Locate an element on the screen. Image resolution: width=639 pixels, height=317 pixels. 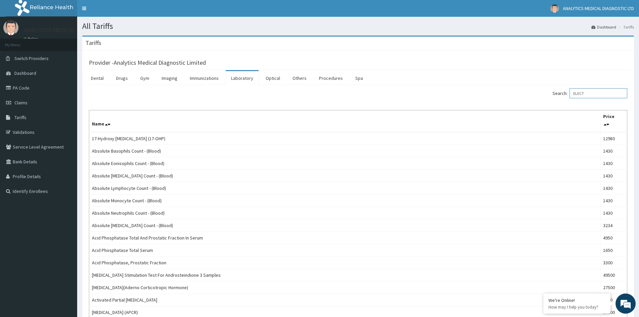
a: Laboratory is located at coordinates (242, 78).